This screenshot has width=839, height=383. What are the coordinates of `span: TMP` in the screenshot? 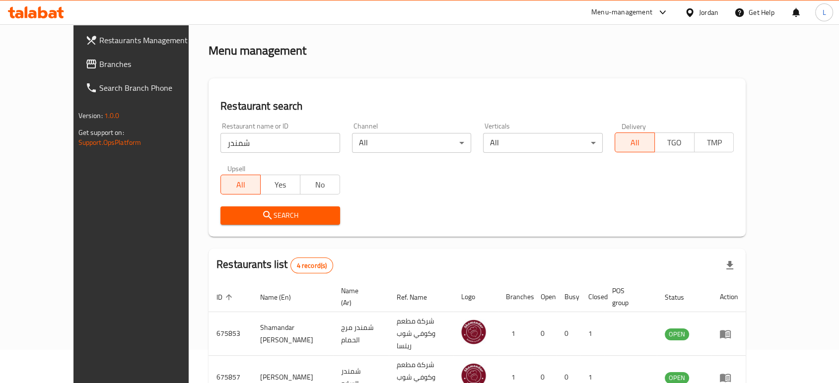 It's located at (715, 143).